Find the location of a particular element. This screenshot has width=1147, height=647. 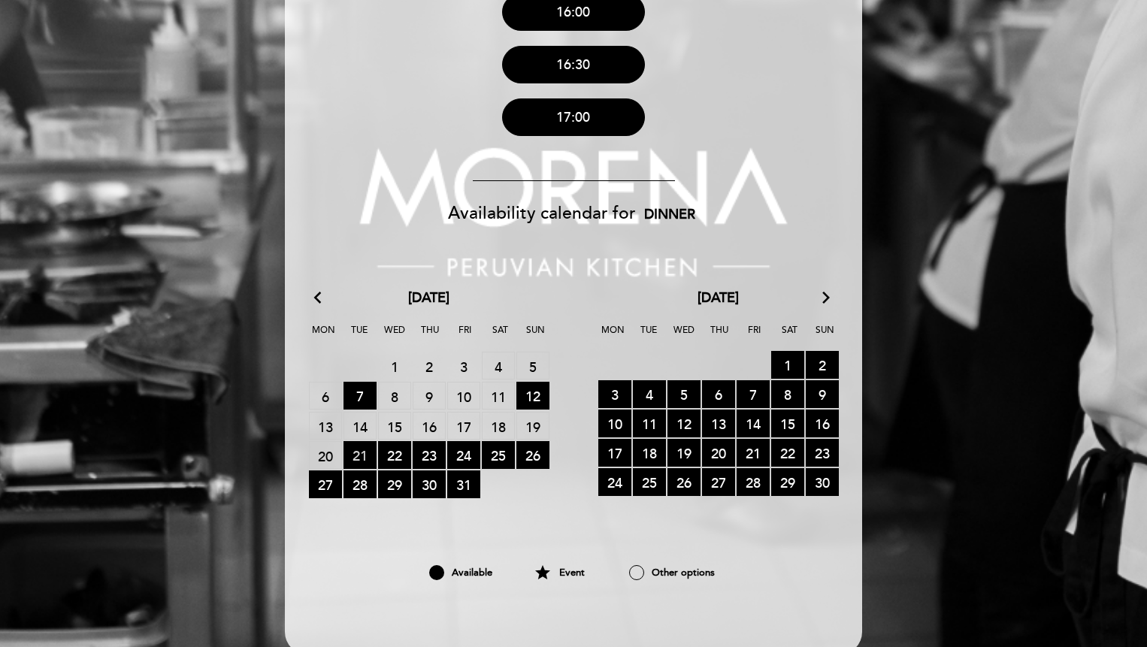

button: 16:30 is located at coordinates (573, 65).